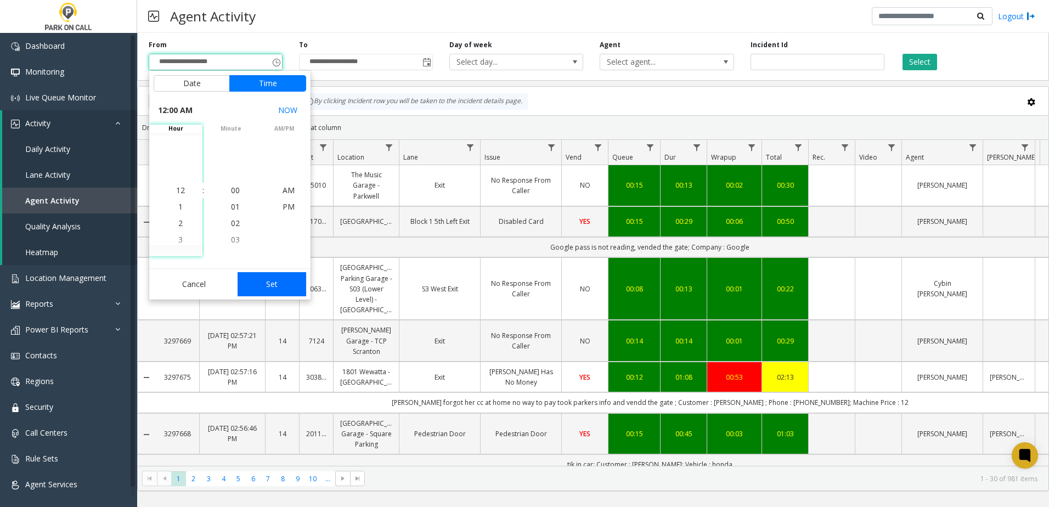 Image resolution: width=1049 pixels, height=507 pixels. What do you see at coordinates (752, 147) in the screenshot?
I see `a: Wrapup Filter Menu` at bounding box center [752, 147].